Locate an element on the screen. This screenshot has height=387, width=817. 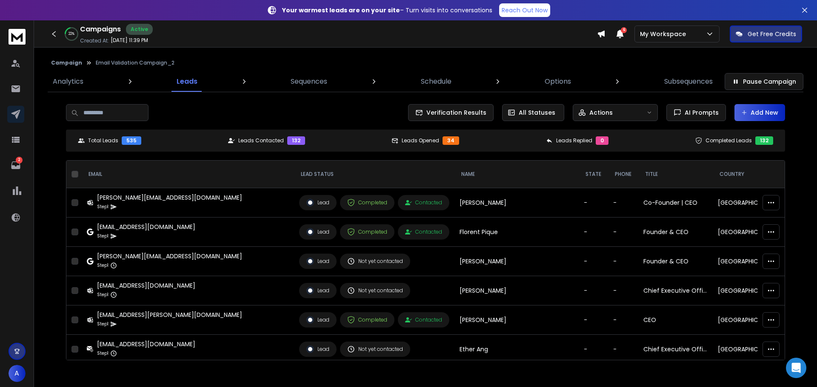
a: Options is located at coordinates (558, 82).